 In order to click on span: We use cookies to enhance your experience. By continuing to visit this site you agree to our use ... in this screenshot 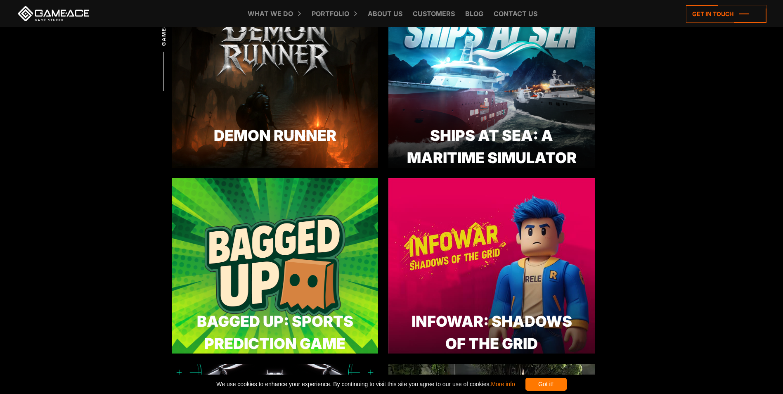, I will do `click(365, 384)`.